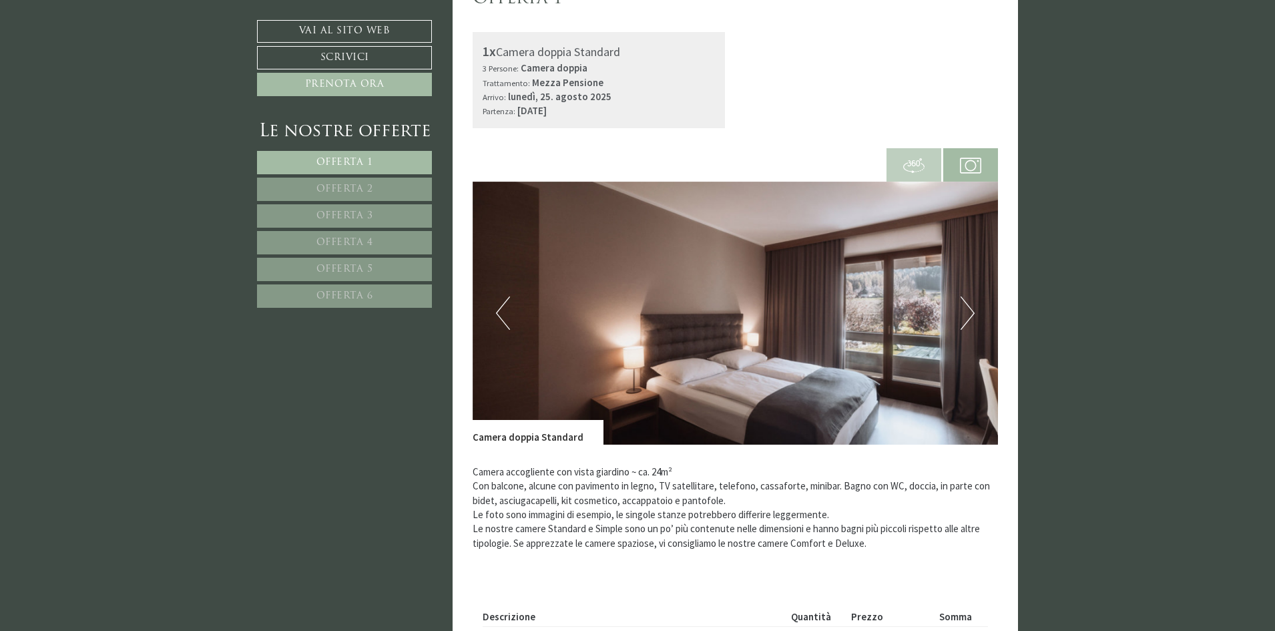  I want to click on a: Prenota ora, so click(345, 84).